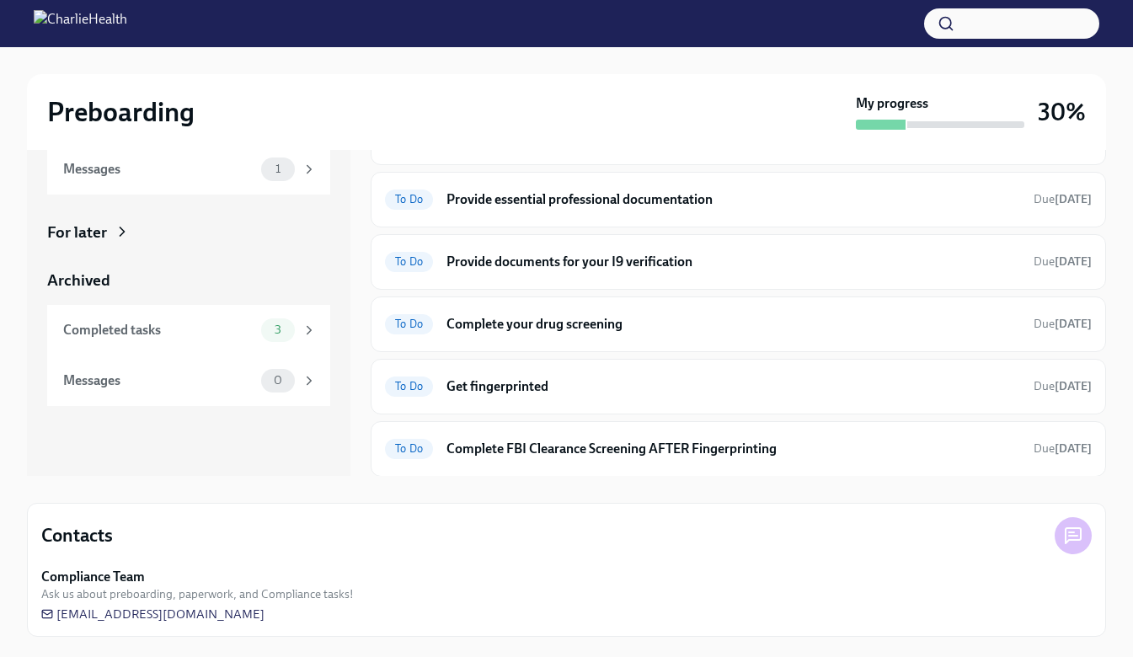 The width and height of the screenshot is (1133, 657). I want to click on span: 3, so click(278, 329).